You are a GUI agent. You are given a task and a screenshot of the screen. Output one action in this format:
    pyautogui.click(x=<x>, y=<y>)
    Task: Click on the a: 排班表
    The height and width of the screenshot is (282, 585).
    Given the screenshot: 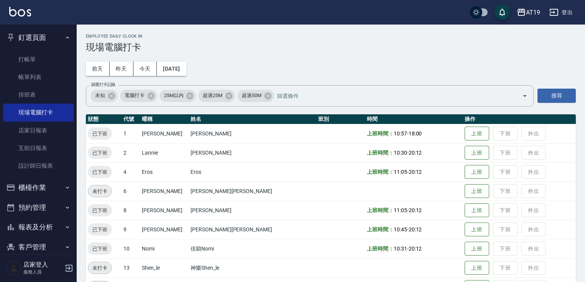 What is the action you would take?
    pyautogui.click(x=38, y=95)
    